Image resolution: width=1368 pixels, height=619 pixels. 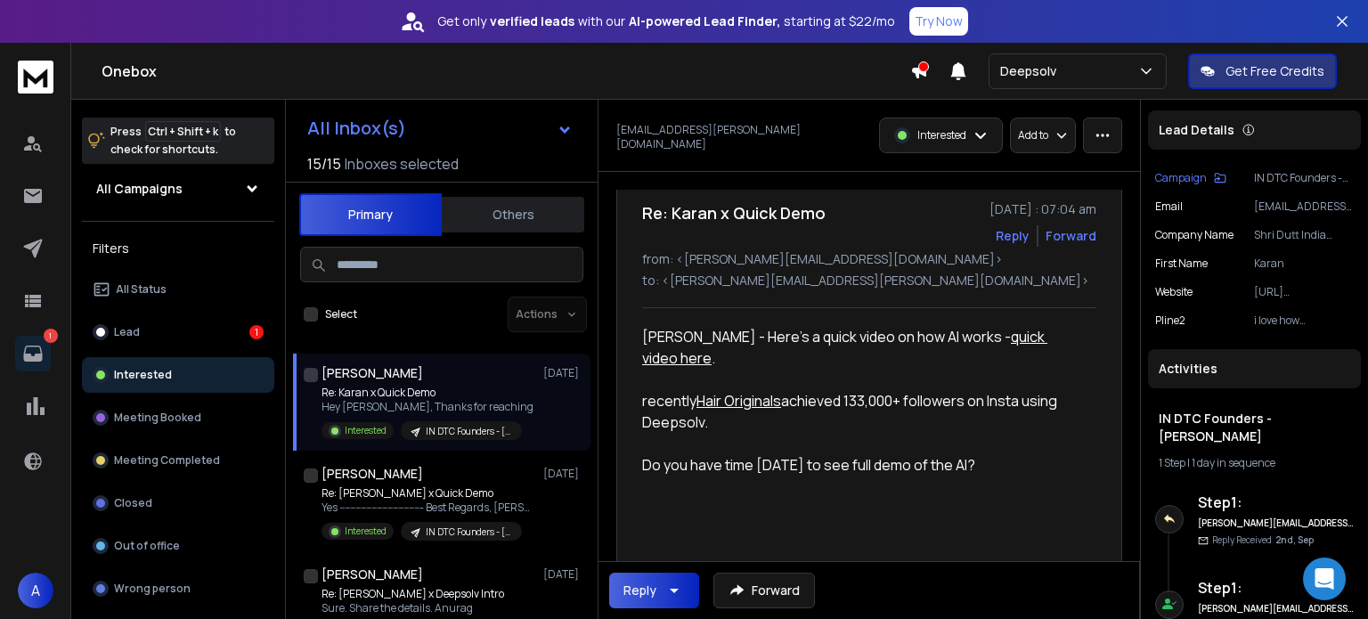 I want to click on p: First Name, so click(x=1181, y=264).